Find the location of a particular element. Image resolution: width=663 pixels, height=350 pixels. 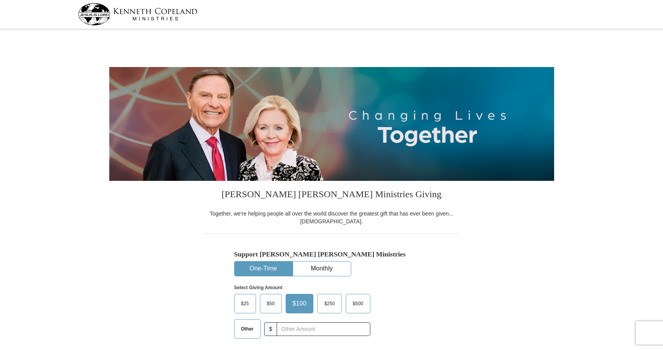

span: $500 is located at coordinates (358, 304).